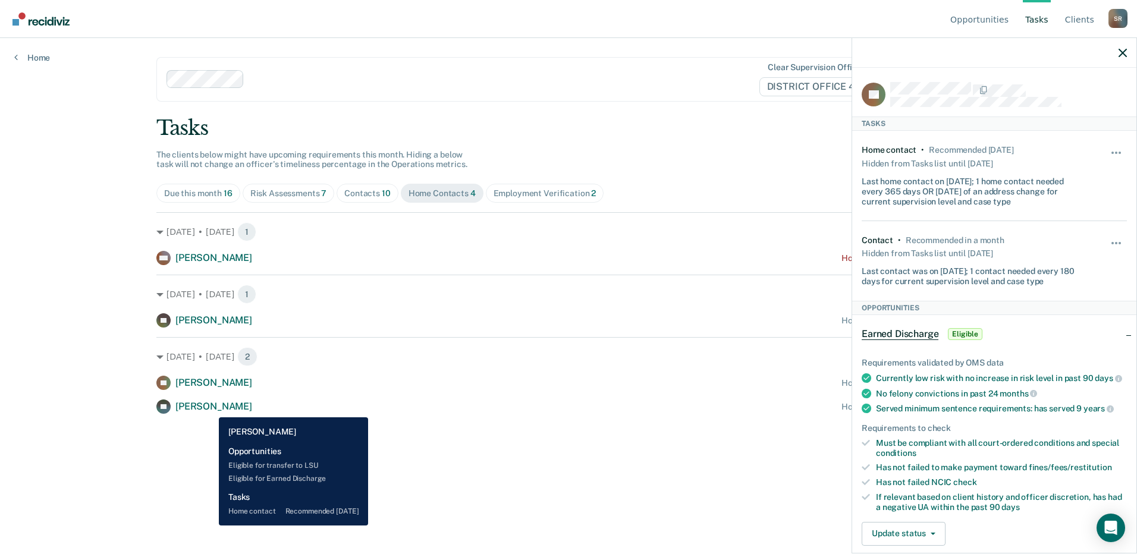 This screenshot has width=1137, height=554. I want to click on button: Update status, so click(904, 534).